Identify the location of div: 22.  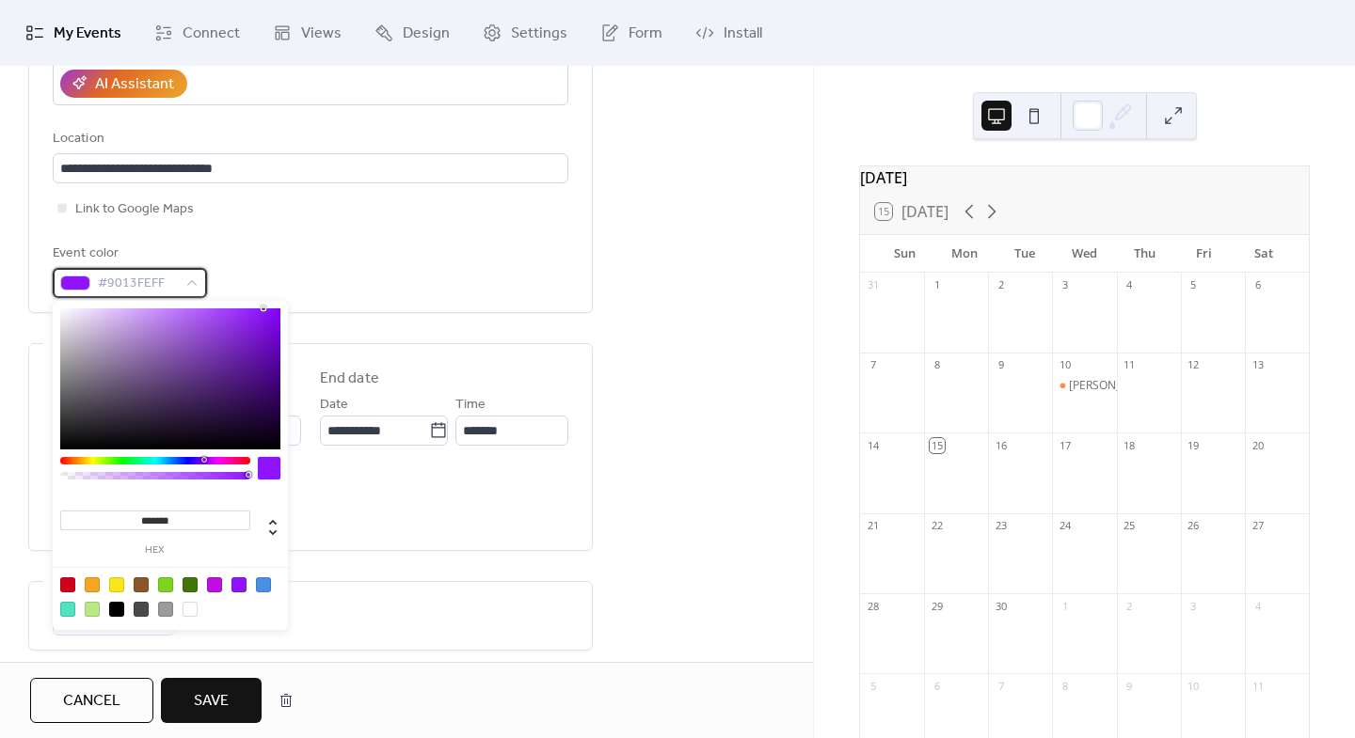
(936, 526).